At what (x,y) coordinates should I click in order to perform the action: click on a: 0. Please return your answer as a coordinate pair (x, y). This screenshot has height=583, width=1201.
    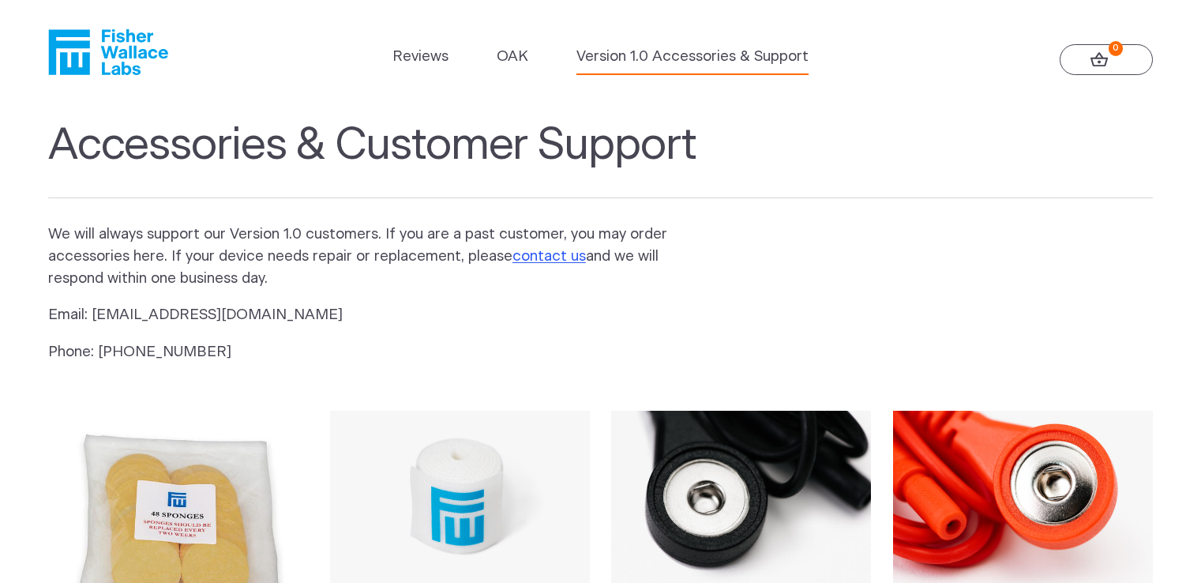
    Looking at the image, I should click on (1107, 60).